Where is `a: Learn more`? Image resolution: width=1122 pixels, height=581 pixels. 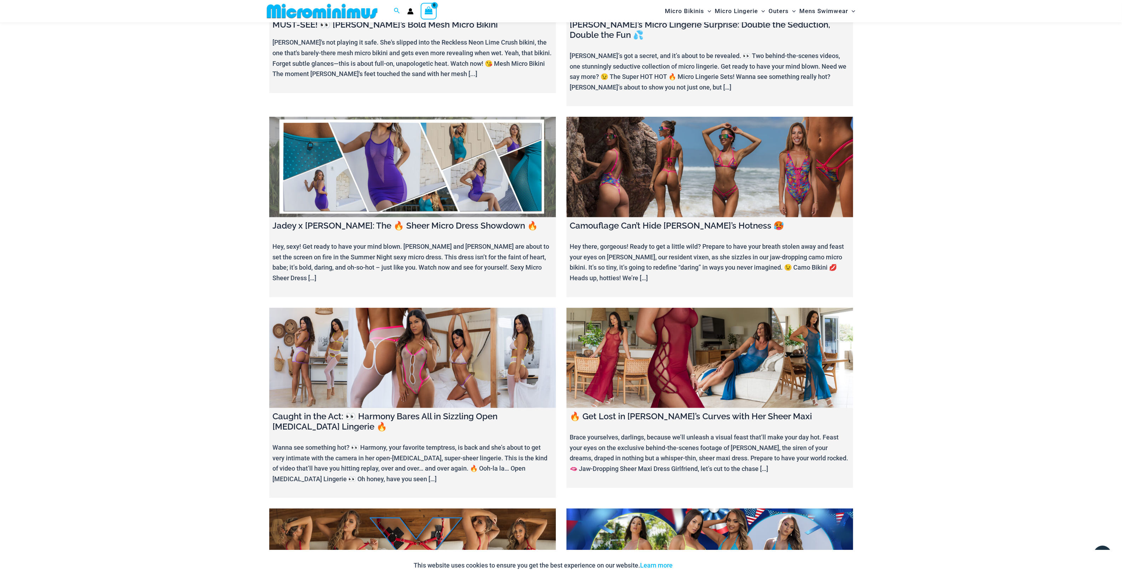
a: Learn more is located at coordinates (657, 565).